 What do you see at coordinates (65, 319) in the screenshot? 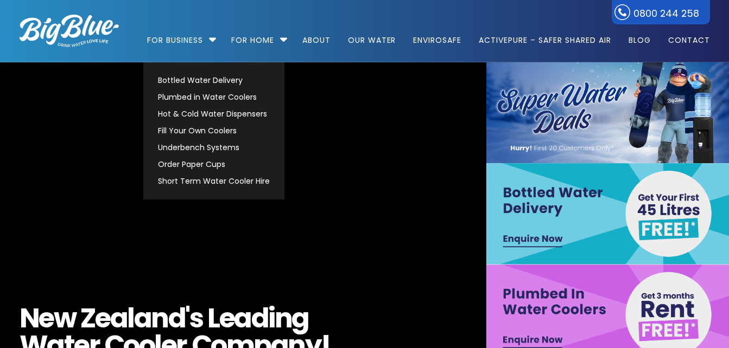
I see `span: w` at bounding box center [65, 319].